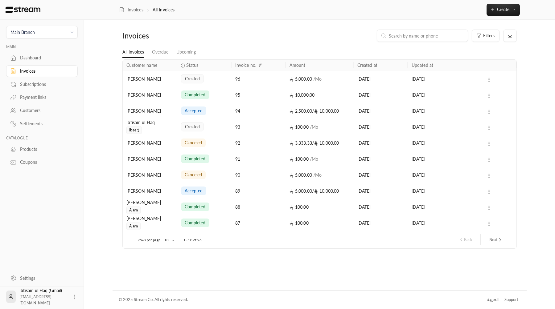 Image resolution: width=555 pixels, height=309 pixels. What do you see at coordinates (193, 175) in the screenshot?
I see `span: canceled` at bounding box center [193, 175].